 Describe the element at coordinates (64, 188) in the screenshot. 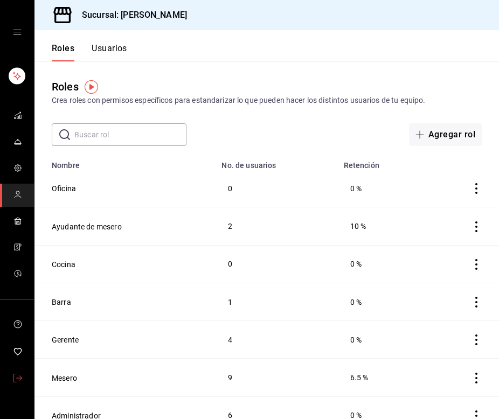

I see `button: Oficina` at that location.